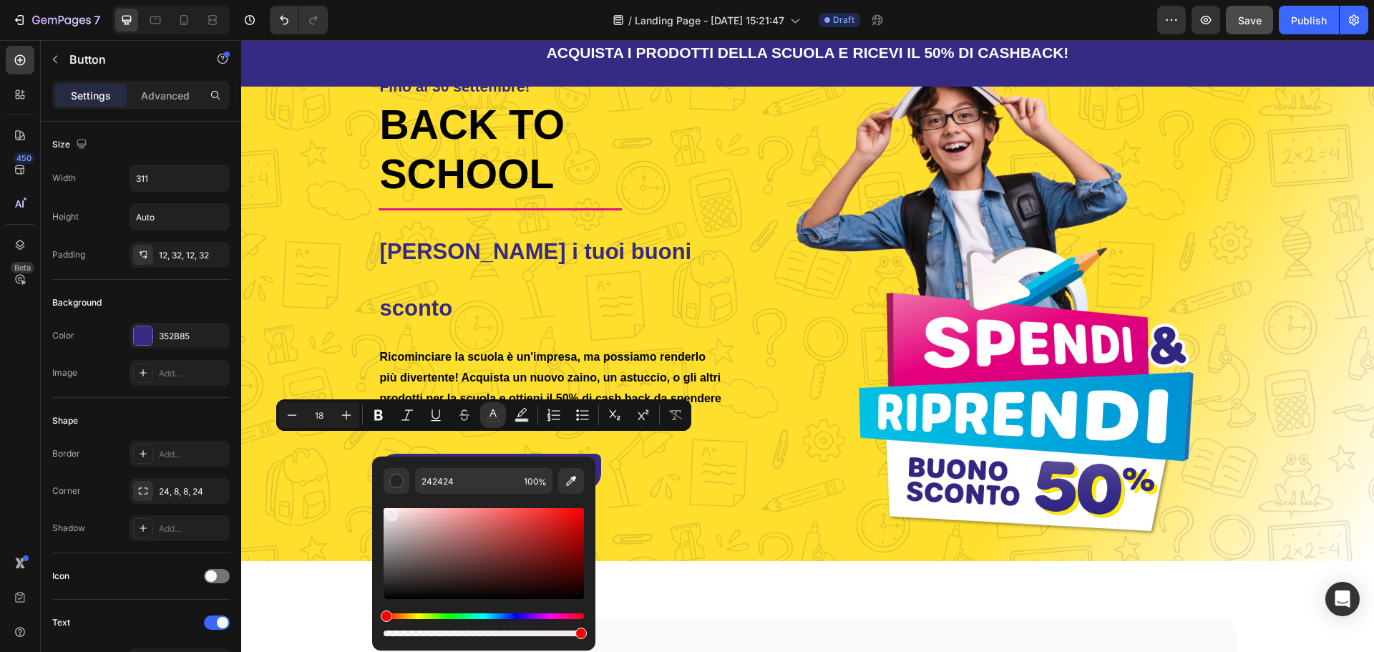  Describe the element at coordinates (64, 373) in the screenshot. I see `div: Image` at that location.